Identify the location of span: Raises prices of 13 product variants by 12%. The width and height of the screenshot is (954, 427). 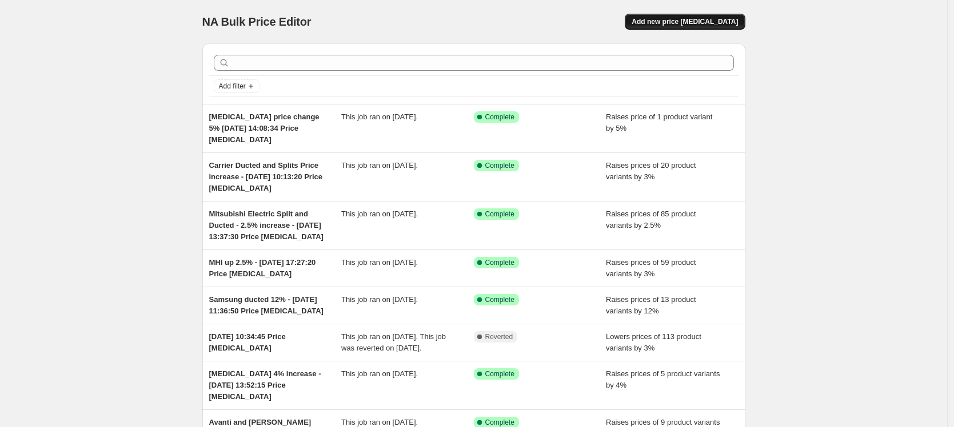
(651, 305).